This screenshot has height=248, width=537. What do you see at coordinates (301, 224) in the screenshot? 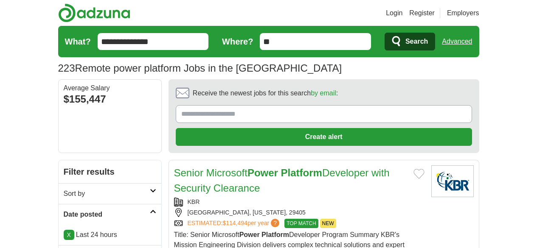
I see `span: TOP MATCH` at bounding box center [301, 224].